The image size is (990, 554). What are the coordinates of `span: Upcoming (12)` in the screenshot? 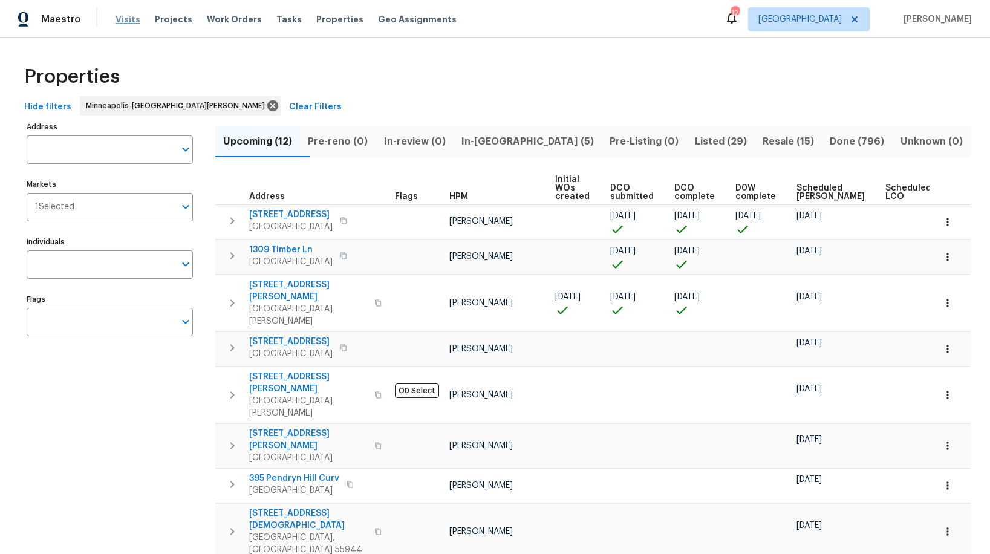 It's located at (258, 141).